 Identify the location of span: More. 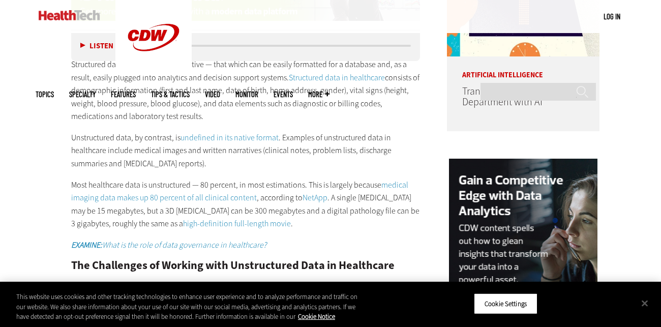
(319, 94).